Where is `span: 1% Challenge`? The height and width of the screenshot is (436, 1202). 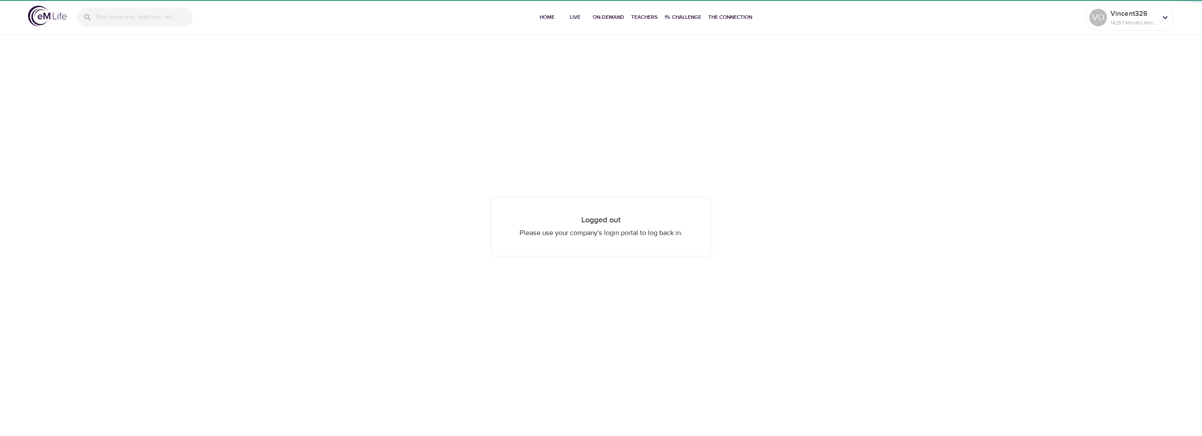 span: 1% Challenge is located at coordinates (683, 17).